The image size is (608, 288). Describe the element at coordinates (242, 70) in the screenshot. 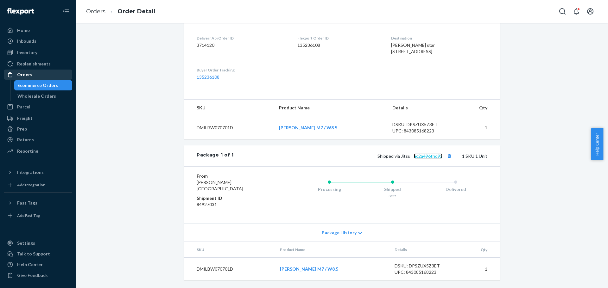

I see `dt: Buyer Order Tracking` at that location.